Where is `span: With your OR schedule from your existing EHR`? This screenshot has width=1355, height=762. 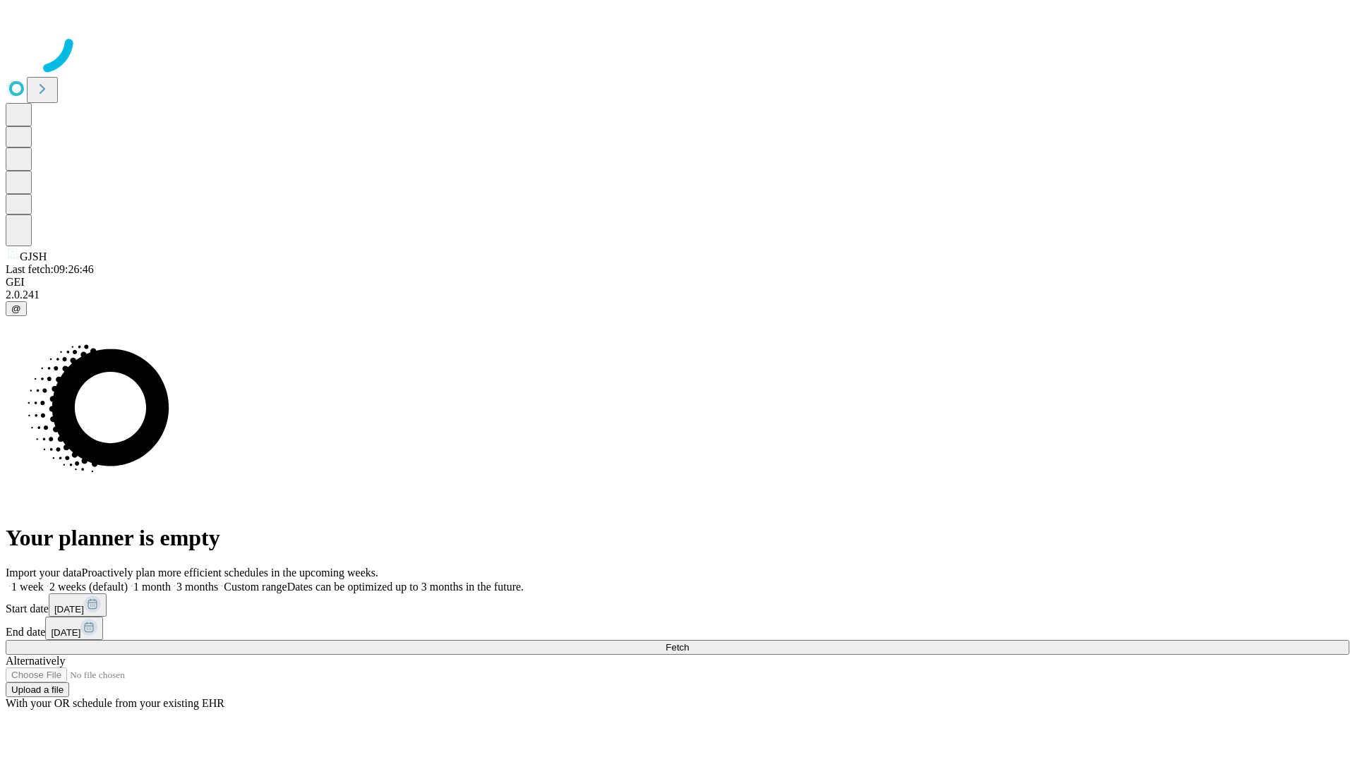
span: With your OR schedule from your existing EHR is located at coordinates (115, 703).